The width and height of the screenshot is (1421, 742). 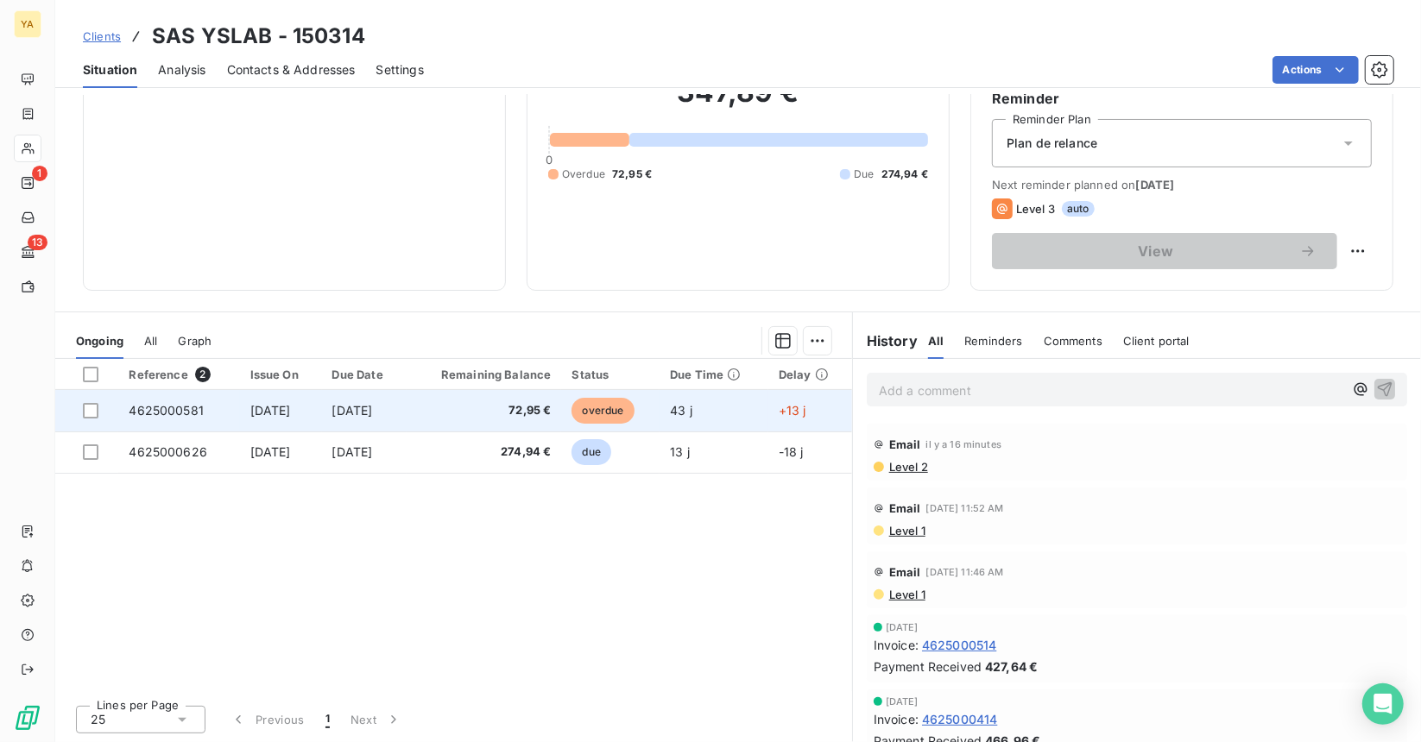 I want to click on span: Clients, so click(x=102, y=36).